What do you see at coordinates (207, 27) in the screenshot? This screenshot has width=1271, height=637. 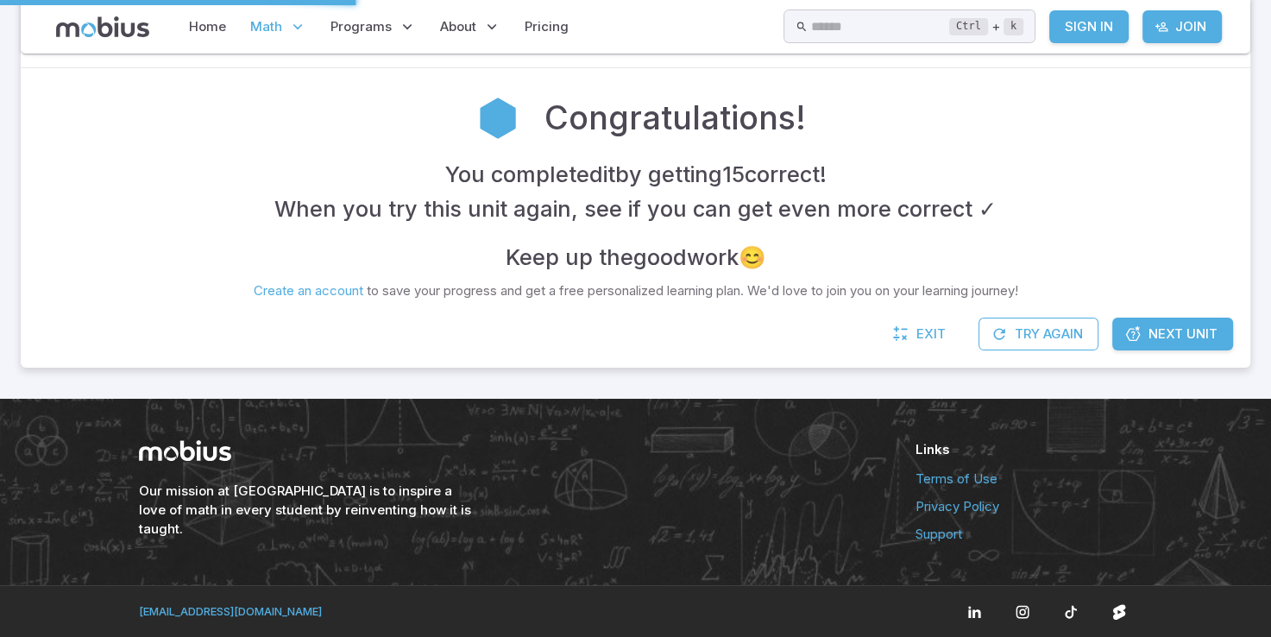 I see `a: Home` at bounding box center [207, 27].